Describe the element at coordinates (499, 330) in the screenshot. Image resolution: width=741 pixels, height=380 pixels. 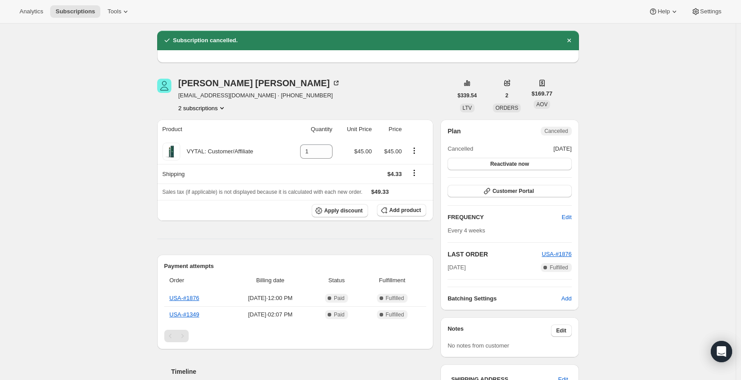
I see `h3: Notes` at that location.